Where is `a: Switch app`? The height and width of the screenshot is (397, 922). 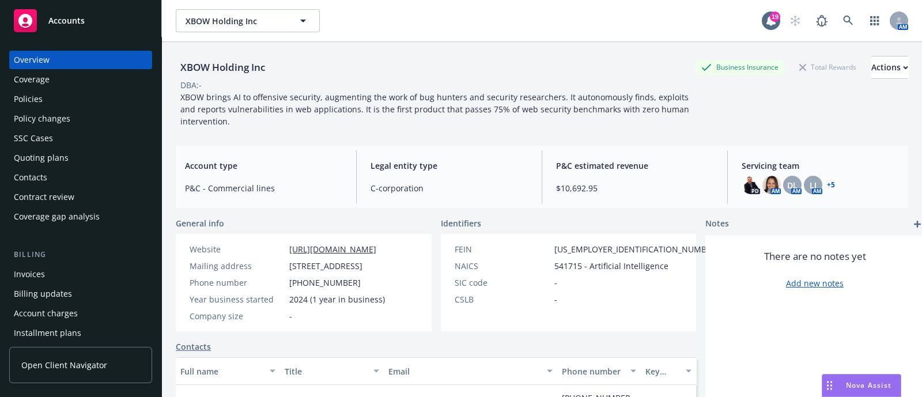
a: Switch app is located at coordinates (874, 21).